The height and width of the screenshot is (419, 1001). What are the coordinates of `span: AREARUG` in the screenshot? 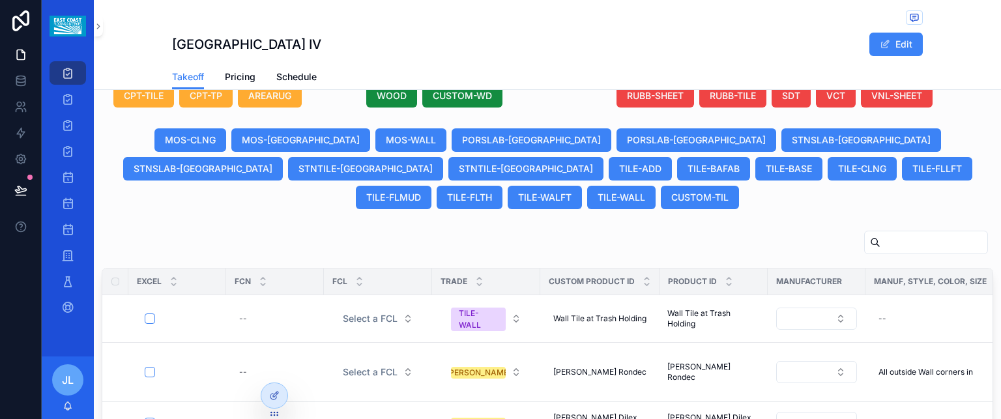 It's located at (270, 96).